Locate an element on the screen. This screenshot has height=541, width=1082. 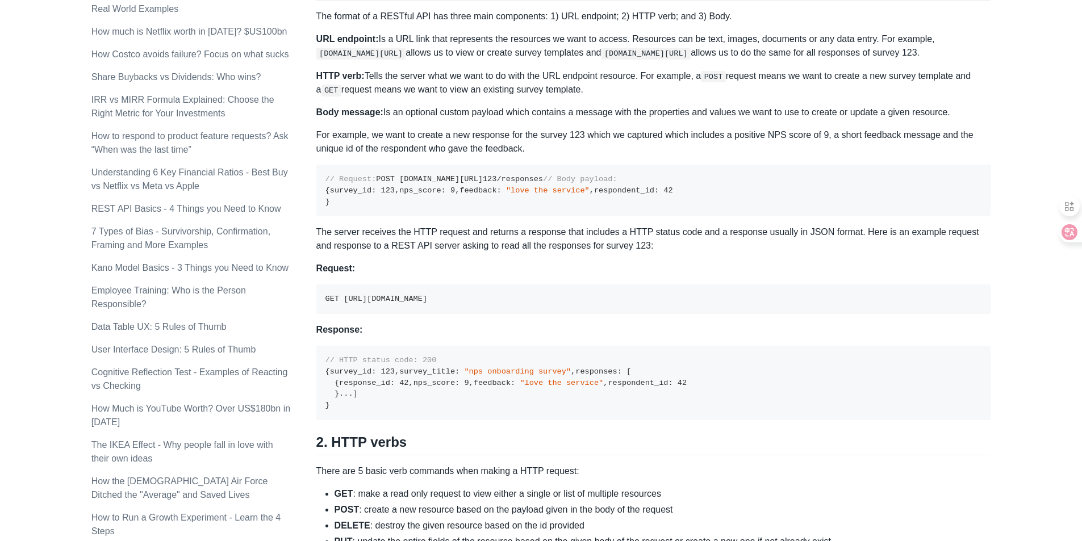
p: Is a URL link that represents the resources we want to access. Resources can be text, images, doc... is located at coordinates (654, 46).